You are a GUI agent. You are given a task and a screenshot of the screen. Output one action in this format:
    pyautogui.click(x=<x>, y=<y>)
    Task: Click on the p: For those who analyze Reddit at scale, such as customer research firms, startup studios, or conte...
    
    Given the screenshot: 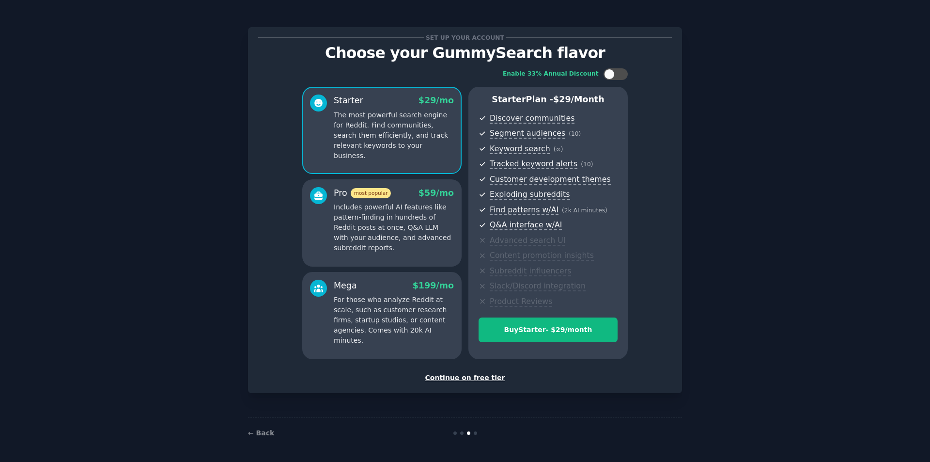 What is the action you would take?
    pyautogui.click(x=394, y=320)
    